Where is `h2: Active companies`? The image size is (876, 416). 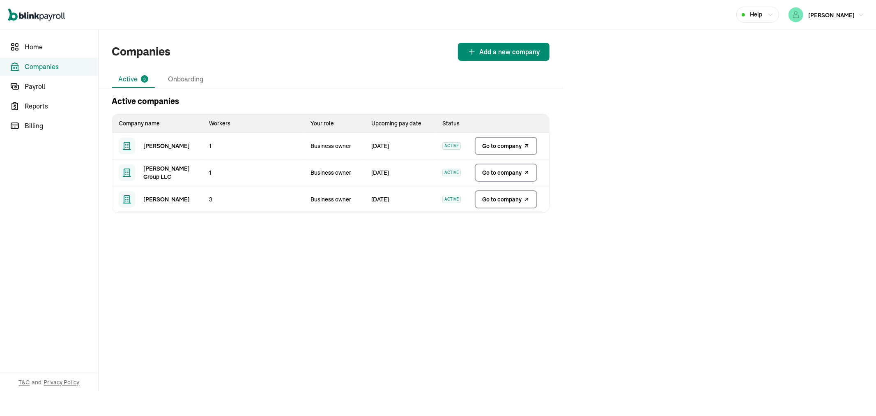 h2: Active companies is located at coordinates (145, 101).